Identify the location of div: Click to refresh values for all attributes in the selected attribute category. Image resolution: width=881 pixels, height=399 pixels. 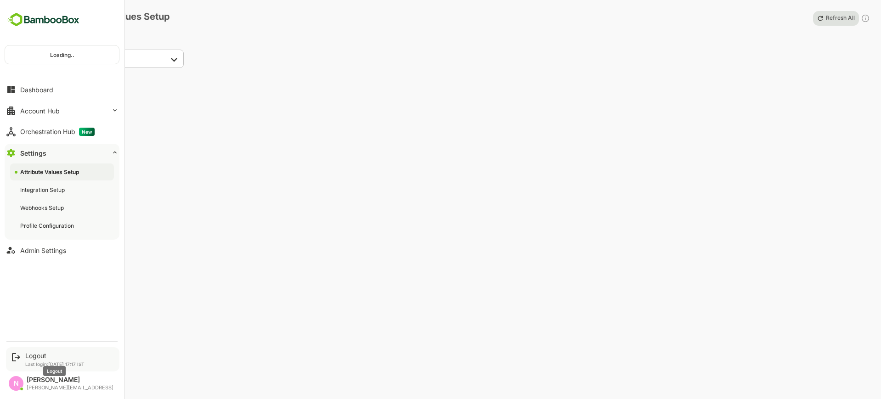
(865, 18).